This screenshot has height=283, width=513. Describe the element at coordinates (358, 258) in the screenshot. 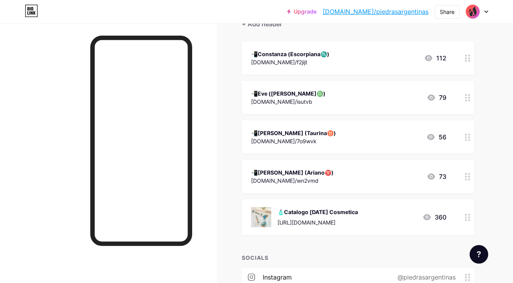

I see `div: SOCIALS` at that location.